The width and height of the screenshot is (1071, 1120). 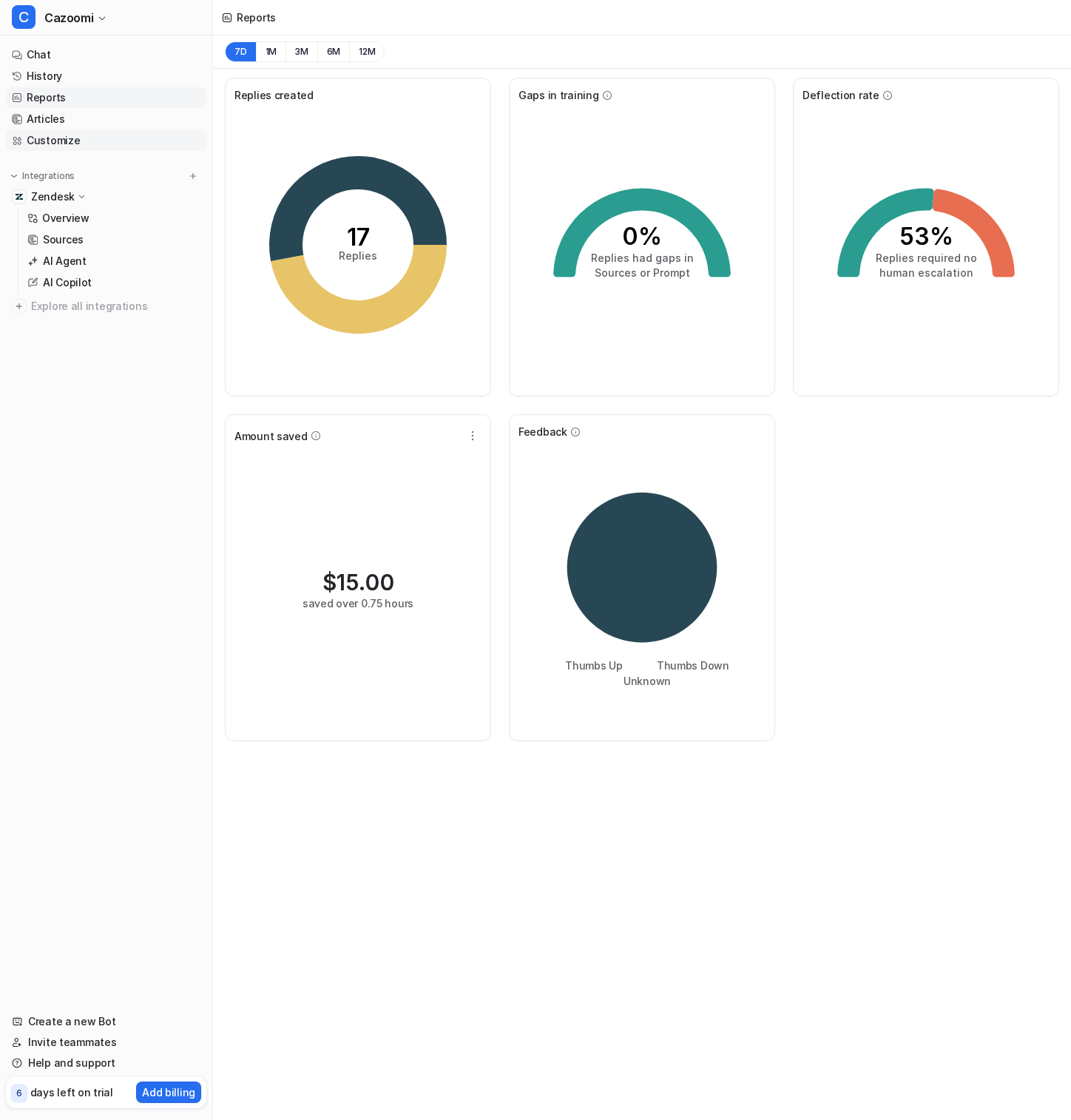 I want to click on span: Explore all integrations, so click(x=115, y=306).